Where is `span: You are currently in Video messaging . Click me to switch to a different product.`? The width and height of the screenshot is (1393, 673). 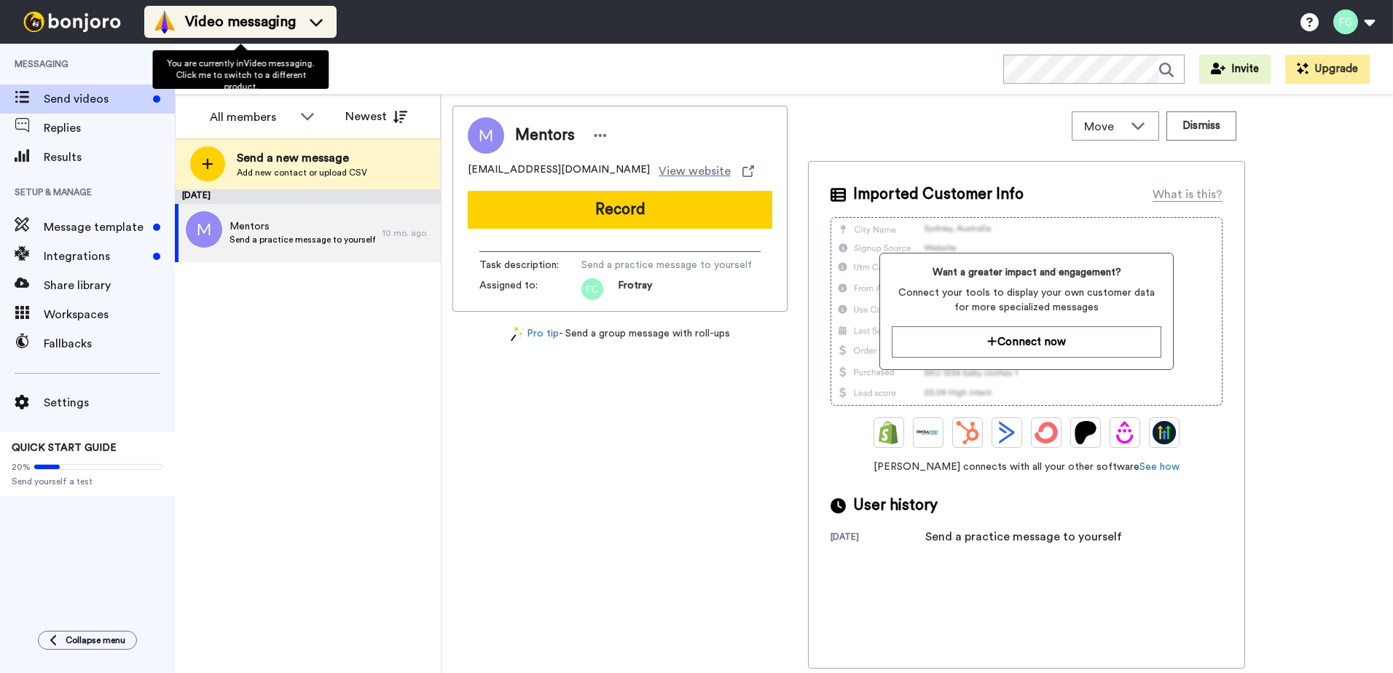
span: You are currently in Video messaging . Click me to switch to a different product. is located at coordinates (240, 75).